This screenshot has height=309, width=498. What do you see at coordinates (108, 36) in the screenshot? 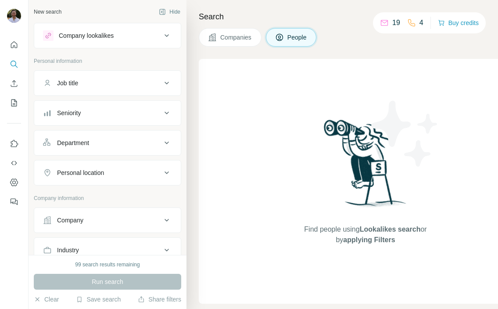
I see `button: Company lookalikes` at bounding box center [108, 36].